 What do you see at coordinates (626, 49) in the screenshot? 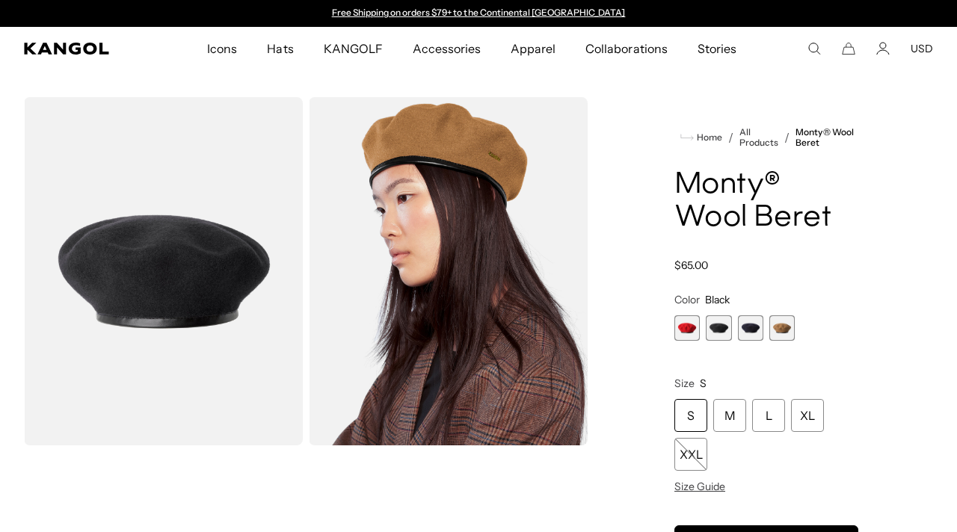
I see `span: Collaborations` at bounding box center [626, 49].